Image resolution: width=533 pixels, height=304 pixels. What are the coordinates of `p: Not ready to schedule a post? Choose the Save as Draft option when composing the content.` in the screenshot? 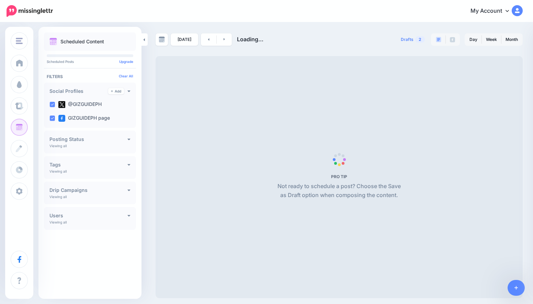 It's located at (339, 191).